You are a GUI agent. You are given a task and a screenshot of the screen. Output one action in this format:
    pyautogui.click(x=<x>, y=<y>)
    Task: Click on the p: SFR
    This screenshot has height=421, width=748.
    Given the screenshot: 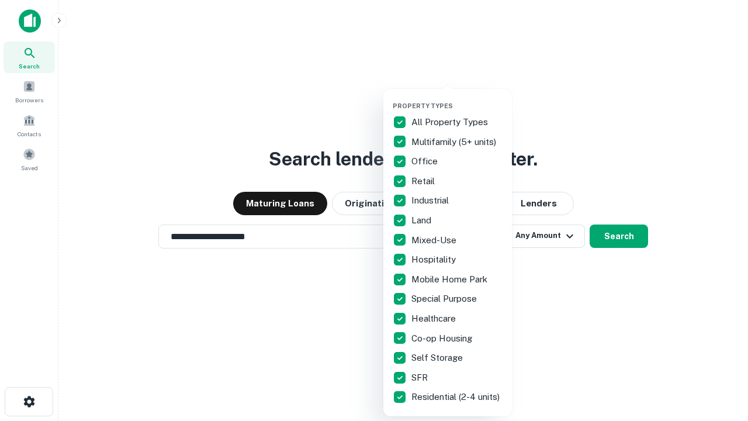 What is the action you would take?
    pyautogui.click(x=421, y=377)
    